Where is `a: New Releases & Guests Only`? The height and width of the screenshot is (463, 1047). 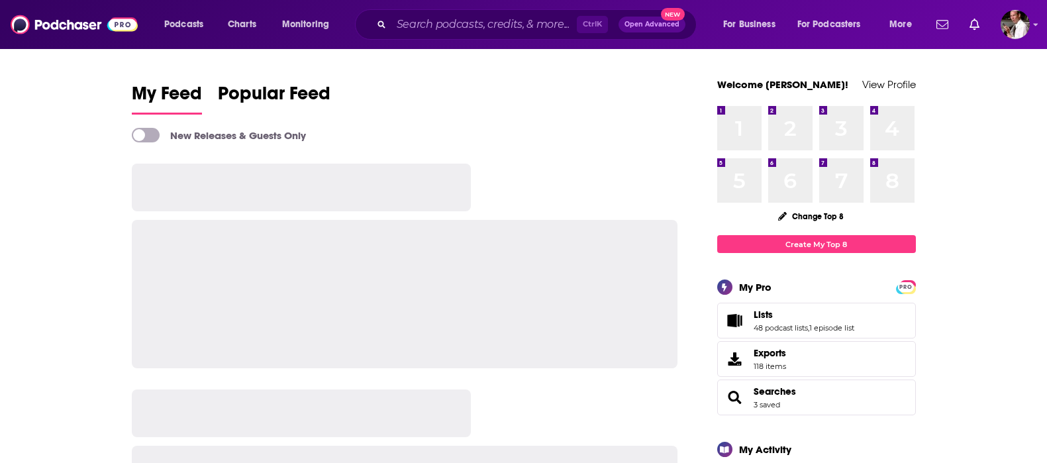 a: New Releases & Guests Only is located at coordinates (218, 135).